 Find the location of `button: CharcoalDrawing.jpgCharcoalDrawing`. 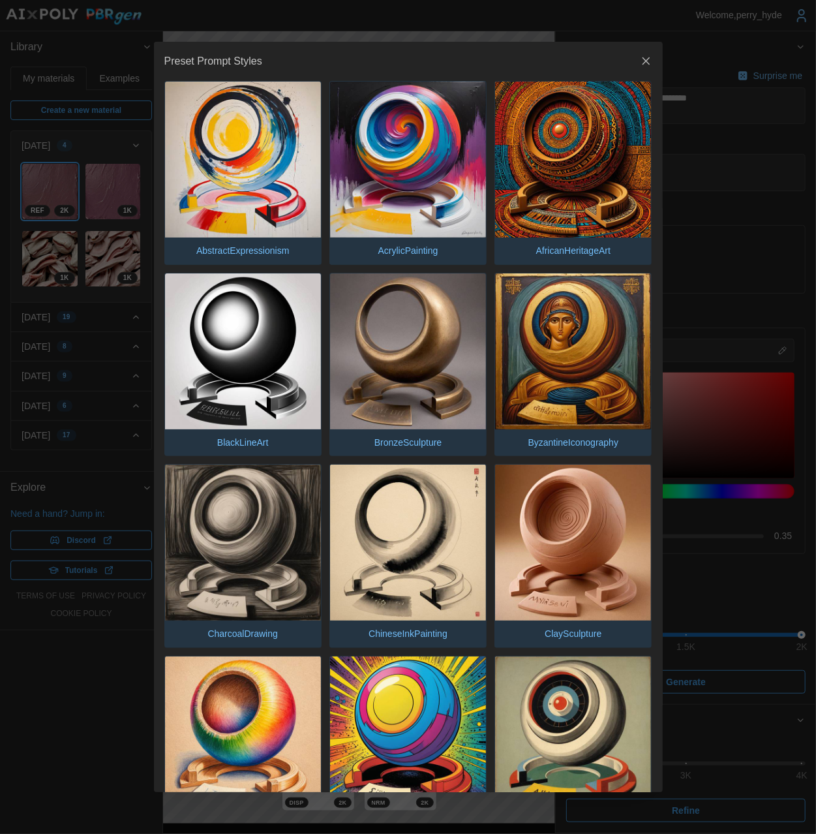

button: CharcoalDrawing.jpgCharcoalDrawing is located at coordinates (243, 556).